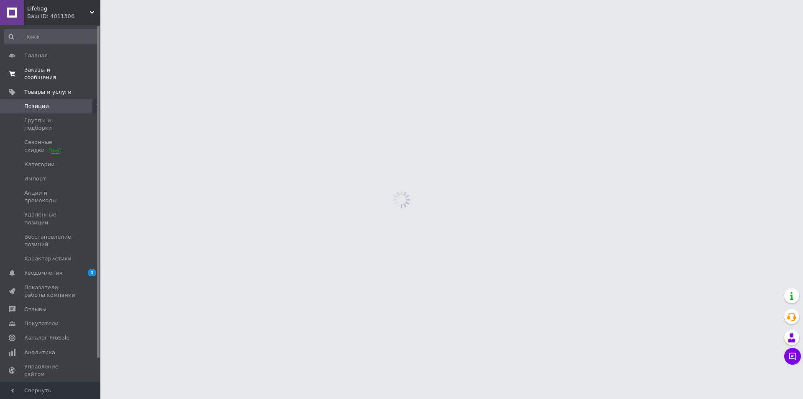  I want to click on span: Отзывы, so click(35, 309).